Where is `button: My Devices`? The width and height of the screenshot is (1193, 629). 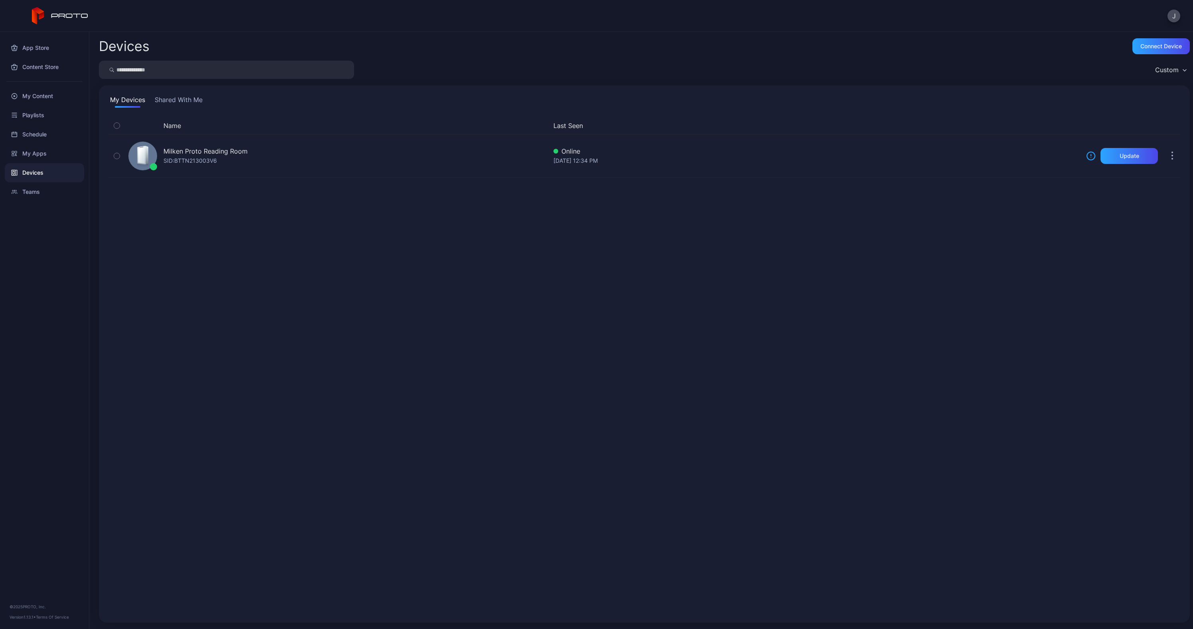 button: My Devices is located at coordinates (128, 101).